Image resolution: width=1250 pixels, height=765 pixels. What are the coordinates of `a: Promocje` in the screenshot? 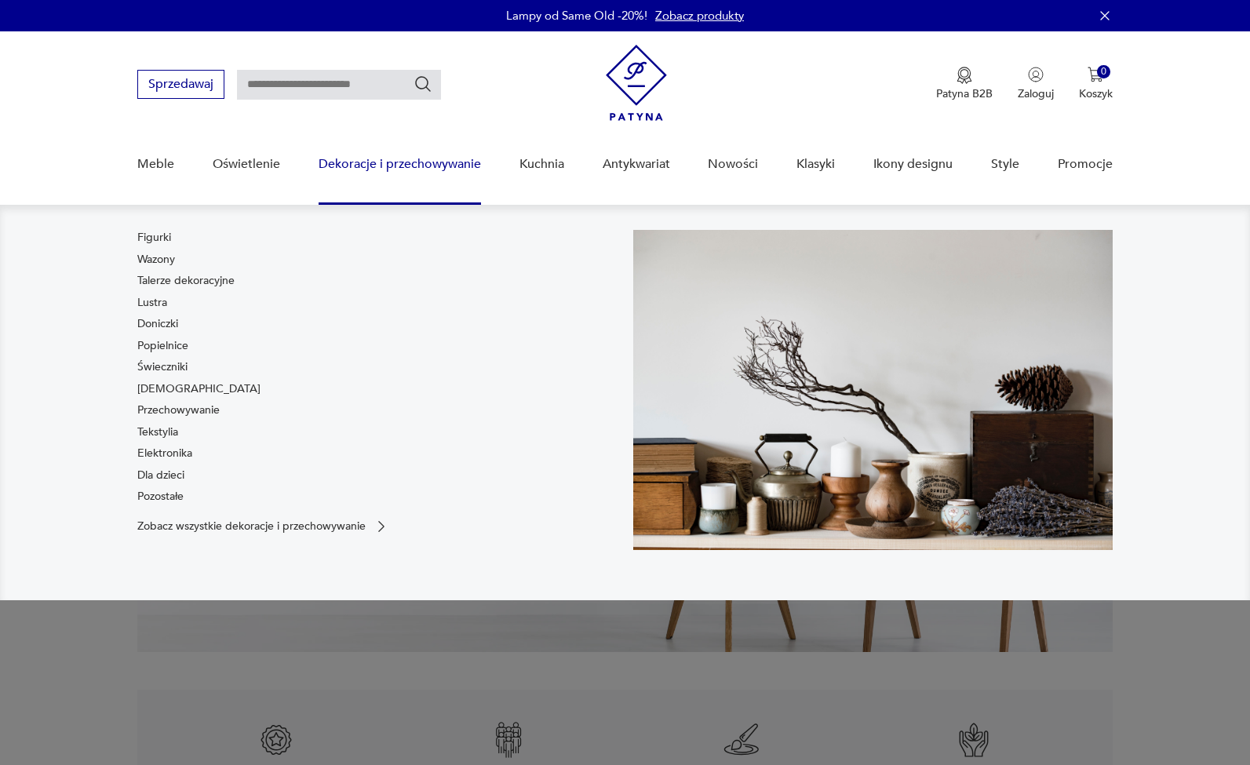 It's located at (1086, 164).